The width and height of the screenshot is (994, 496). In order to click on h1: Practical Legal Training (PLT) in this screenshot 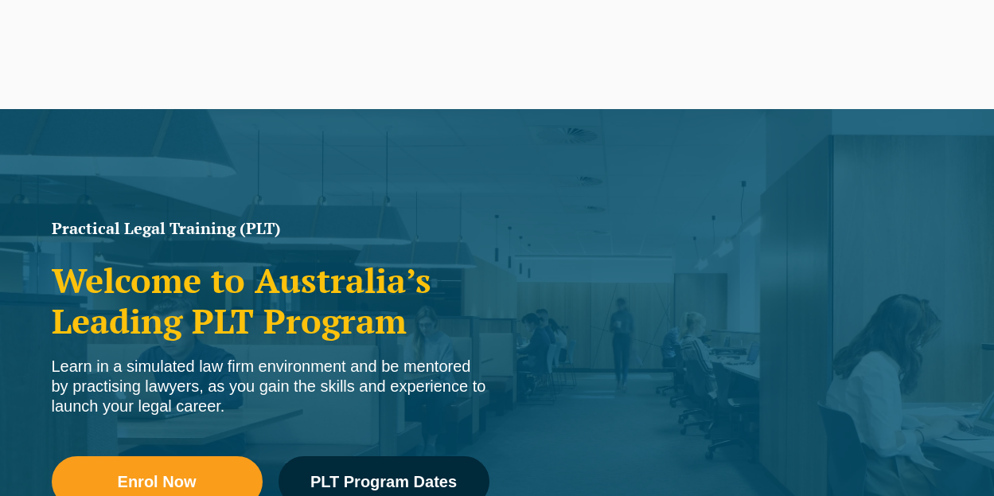, I will do `click(270, 228)`.